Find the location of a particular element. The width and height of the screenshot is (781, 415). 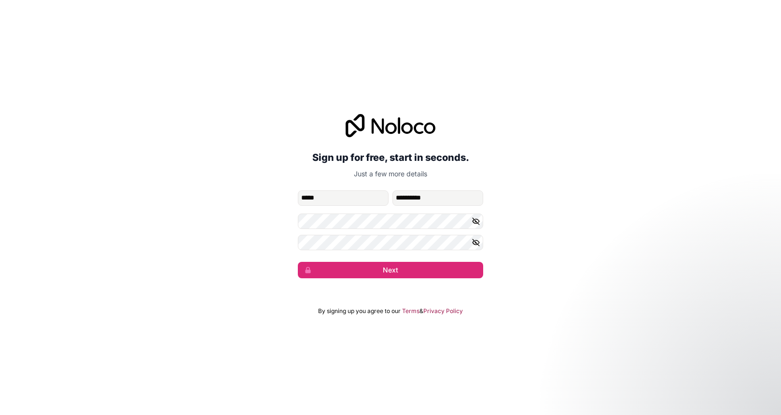

input: Confirm password is located at coordinates (391, 242).